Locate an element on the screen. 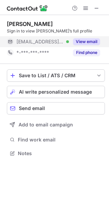  span: Notes is located at coordinates (60, 153).